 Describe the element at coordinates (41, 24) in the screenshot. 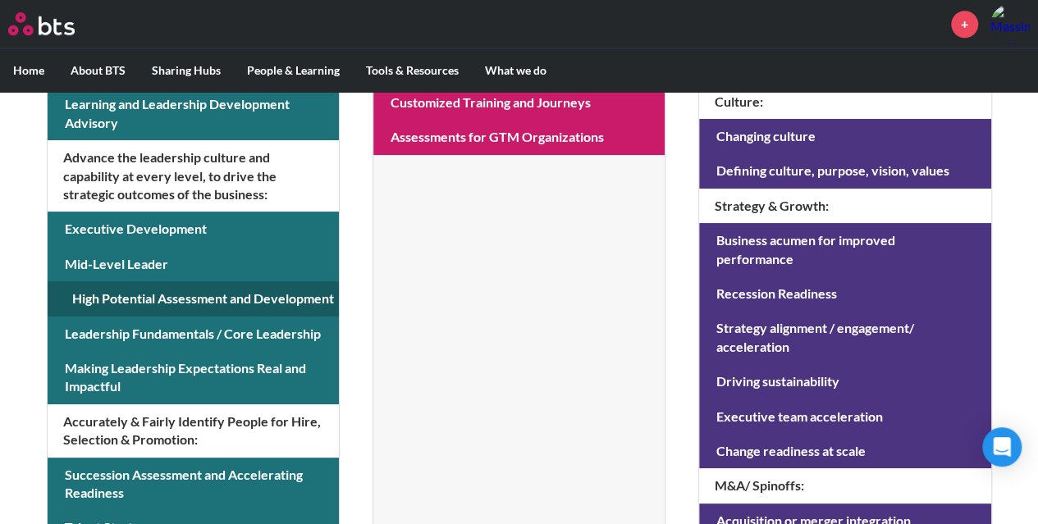

I see `img: BTS Logo` at that location.